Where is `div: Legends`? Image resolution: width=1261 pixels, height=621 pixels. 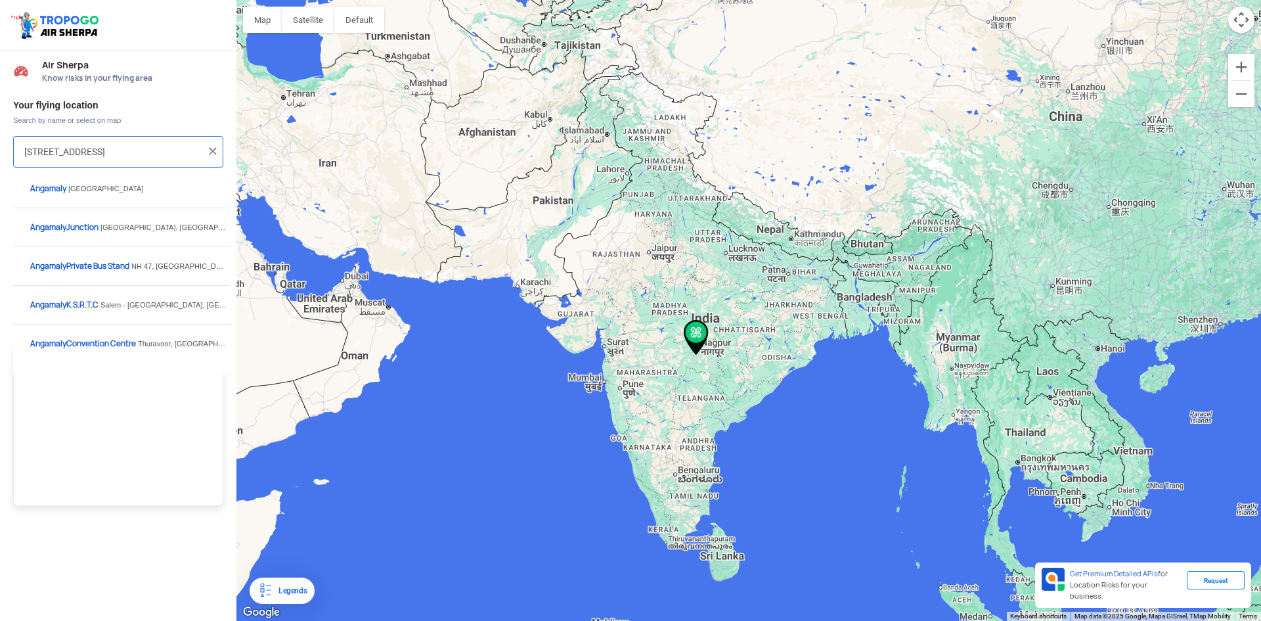
div: Legends is located at coordinates (290, 591).